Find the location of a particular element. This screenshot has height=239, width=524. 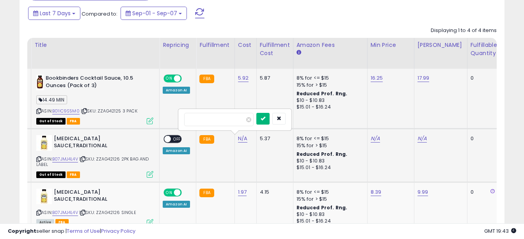

div: Displaying 1 to 4 of 4 items is located at coordinates (464, 30).